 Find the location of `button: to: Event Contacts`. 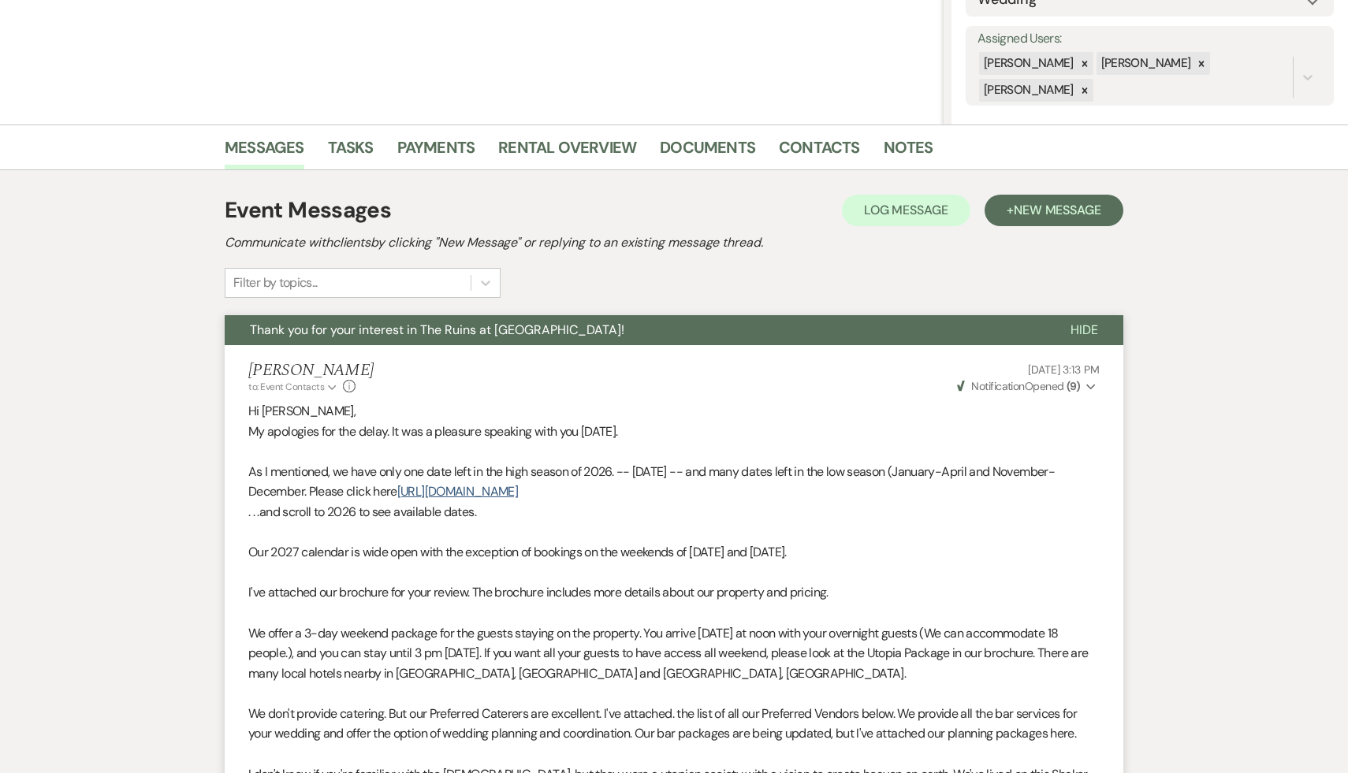

button: to: Event Contacts is located at coordinates (293, 387).